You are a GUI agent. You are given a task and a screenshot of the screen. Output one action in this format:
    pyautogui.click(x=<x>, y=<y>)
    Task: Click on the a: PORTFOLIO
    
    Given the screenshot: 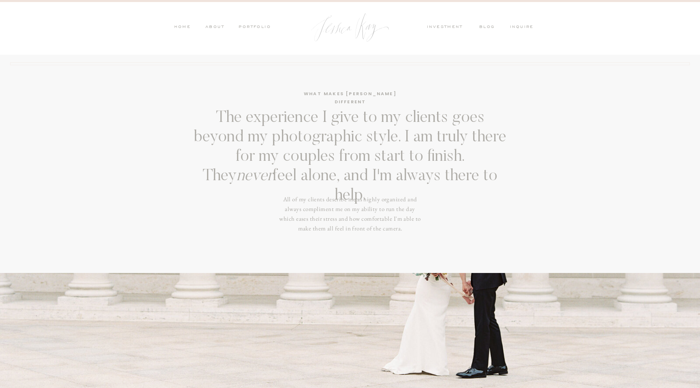 What is the action you would take?
    pyautogui.click(x=254, y=28)
    